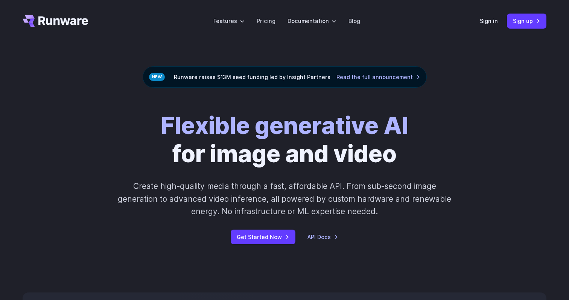  Describe the element at coordinates (285, 199) in the screenshot. I see `p: Create high-quality media through a fast, affordable API. From sub-second image generation to adv...` at that location.